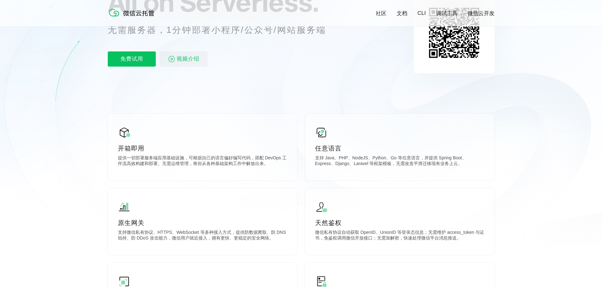 This screenshot has height=290, width=602. Describe the element at coordinates (400, 148) in the screenshot. I see `p: 任意语言` at that location.